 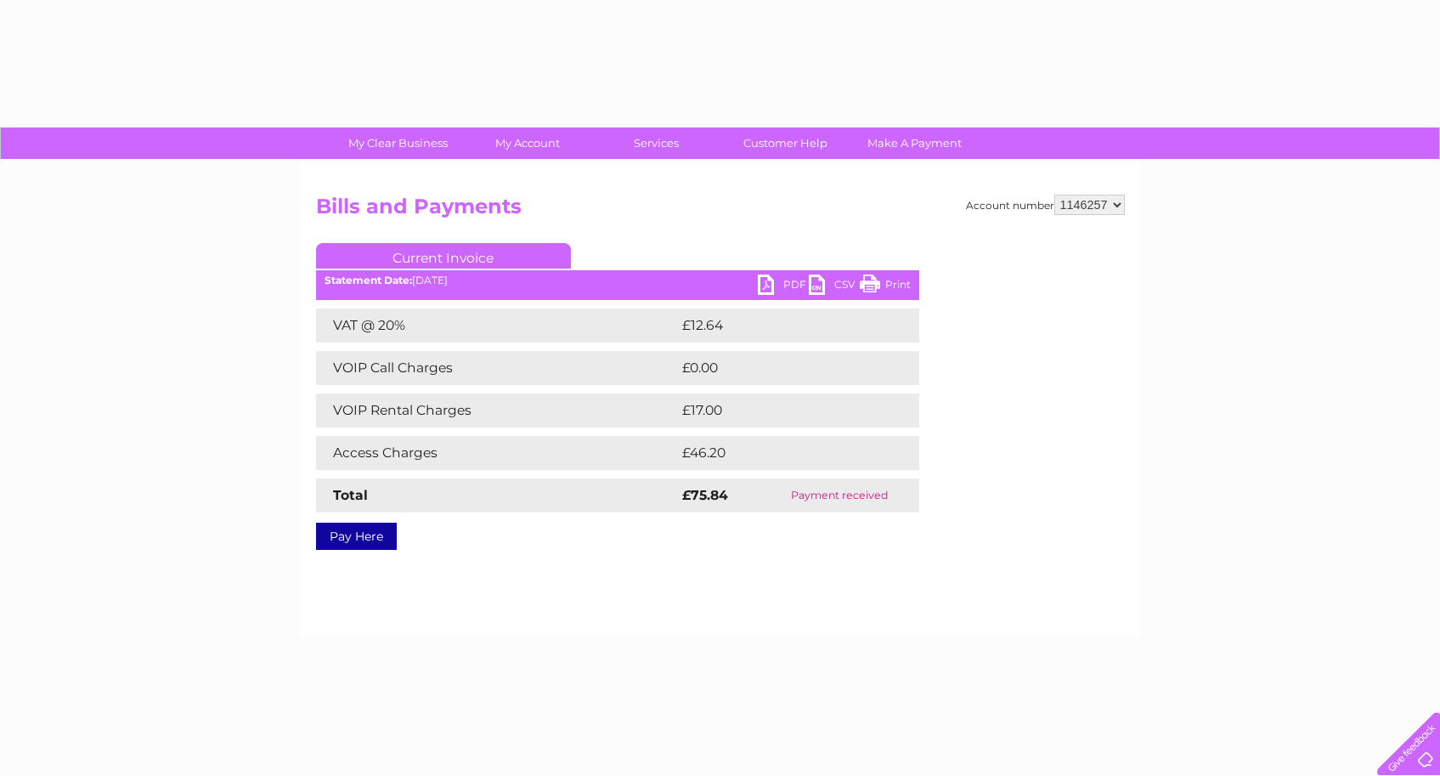 I want to click on strong: Total, so click(x=350, y=495).